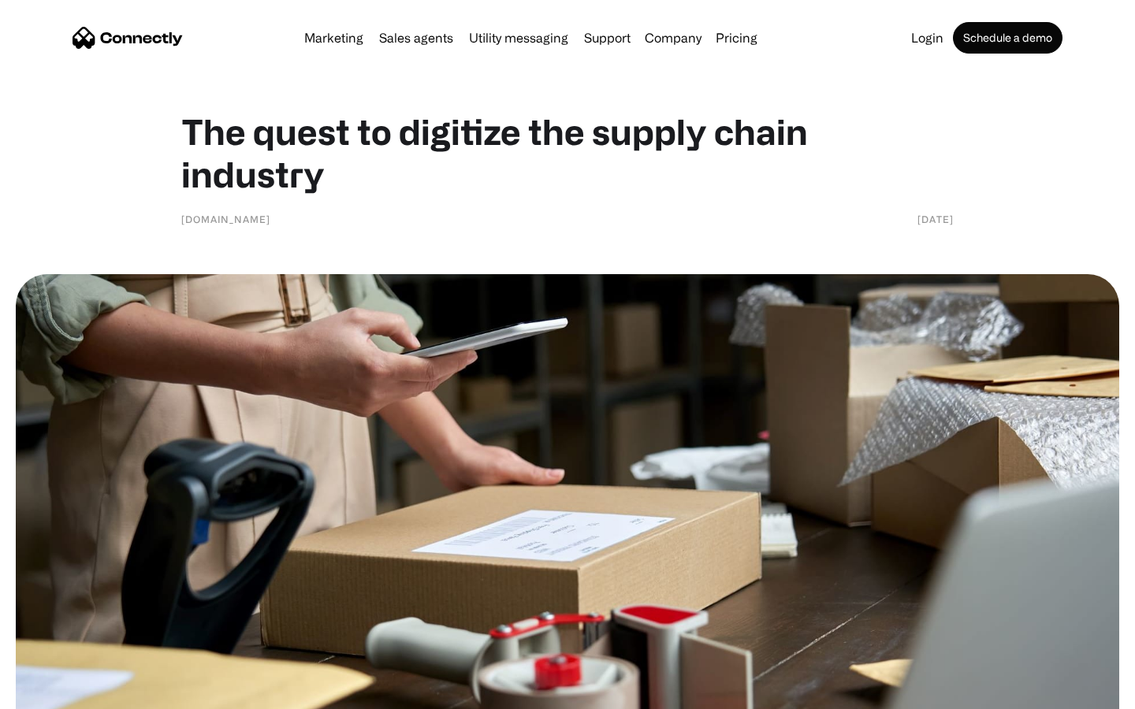 The image size is (1135, 709). What do you see at coordinates (607, 38) in the screenshot?
I see `a: Support` at bounding box center [607, 38].